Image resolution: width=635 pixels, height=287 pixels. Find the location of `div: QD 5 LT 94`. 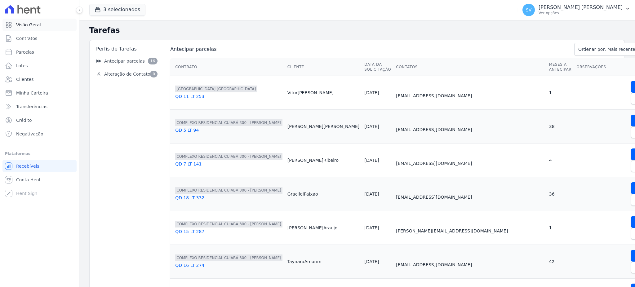

div: QD 5 LT 94 is located at coordinates (229, 130).